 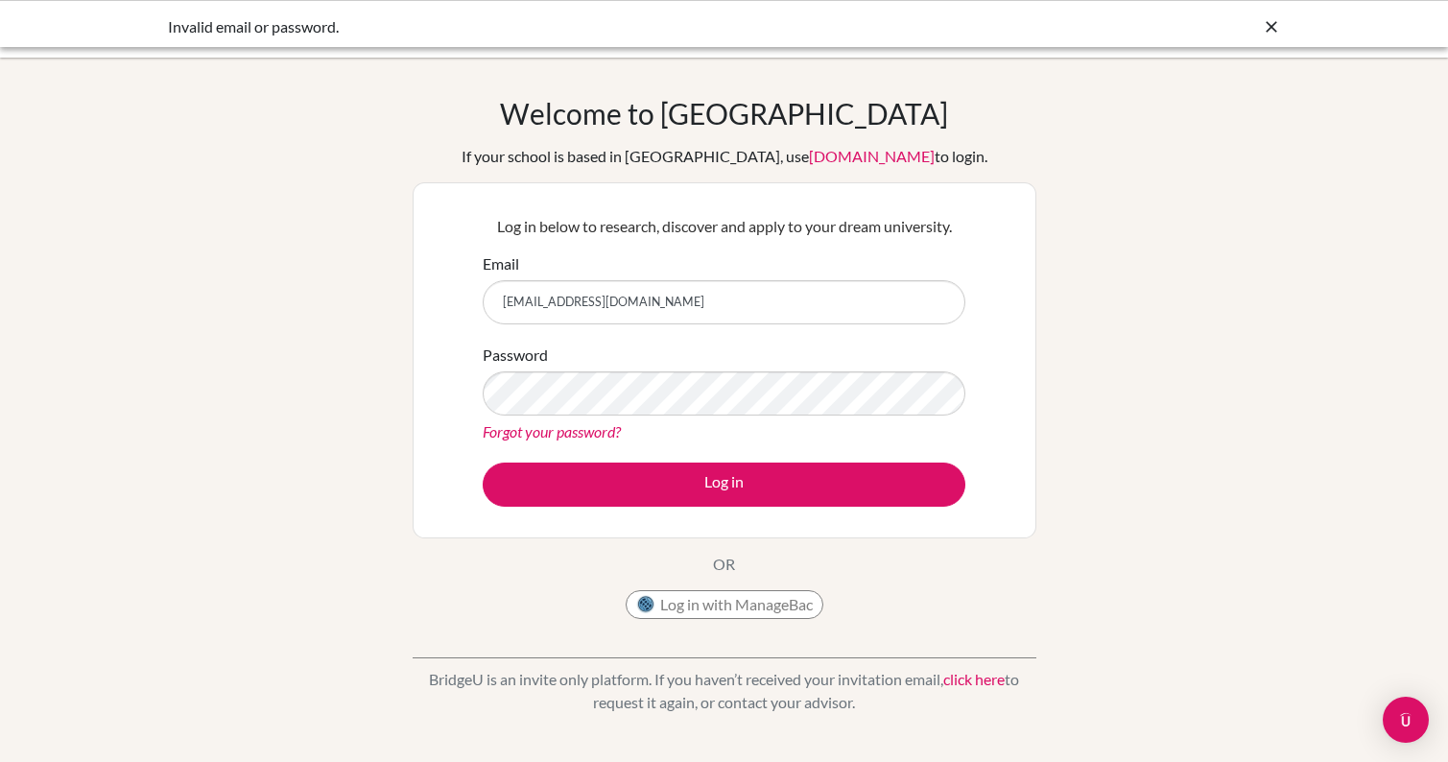 I want to click on button: Log in, so click(x=724, y=485).